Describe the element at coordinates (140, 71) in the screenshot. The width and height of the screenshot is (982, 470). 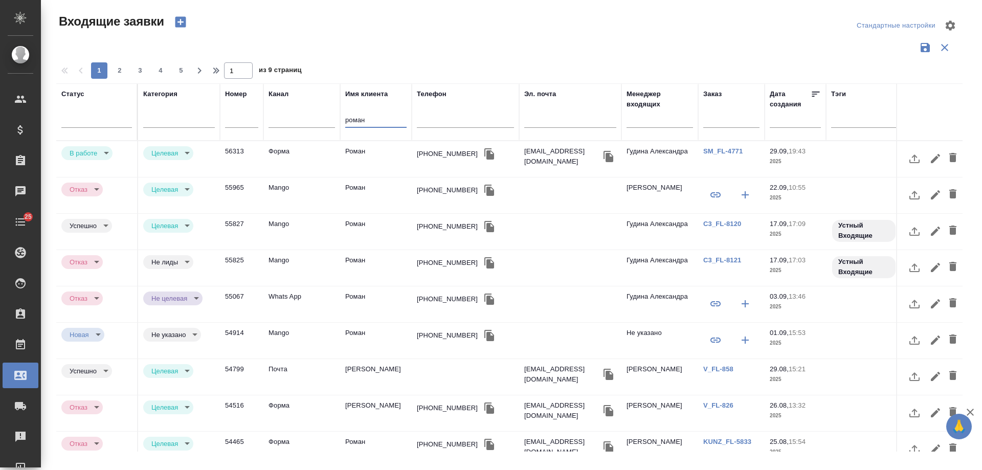
I see `span: 3` at that location.